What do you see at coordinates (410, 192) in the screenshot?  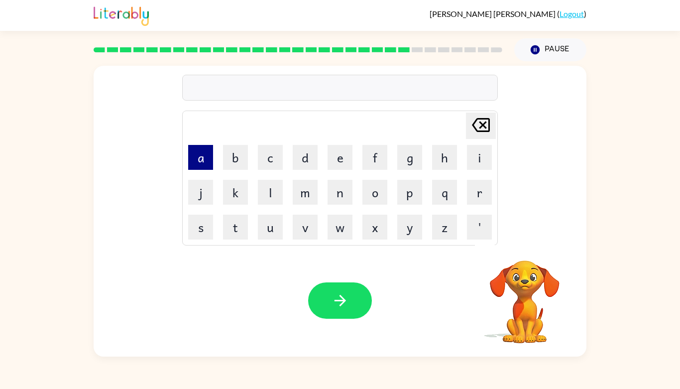 I see `button: p` at bounding box center [410, 192].